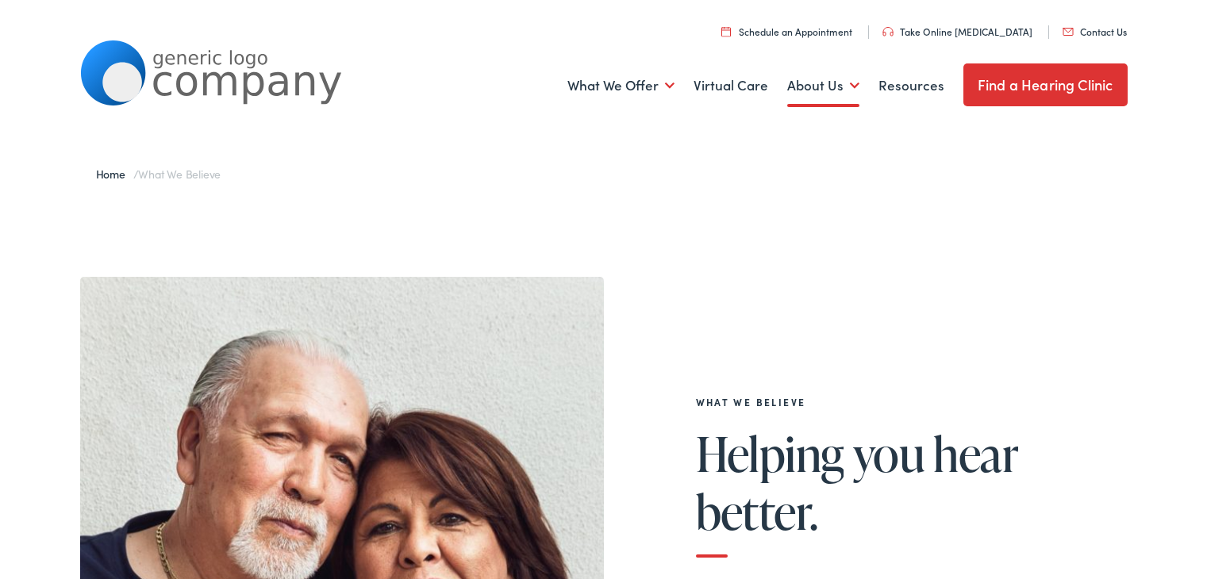 The height and width of the screenshot is (579, 1207). Describe the element at coordinates (975, 454) in the screenshot. I see `span: hear` at that location.